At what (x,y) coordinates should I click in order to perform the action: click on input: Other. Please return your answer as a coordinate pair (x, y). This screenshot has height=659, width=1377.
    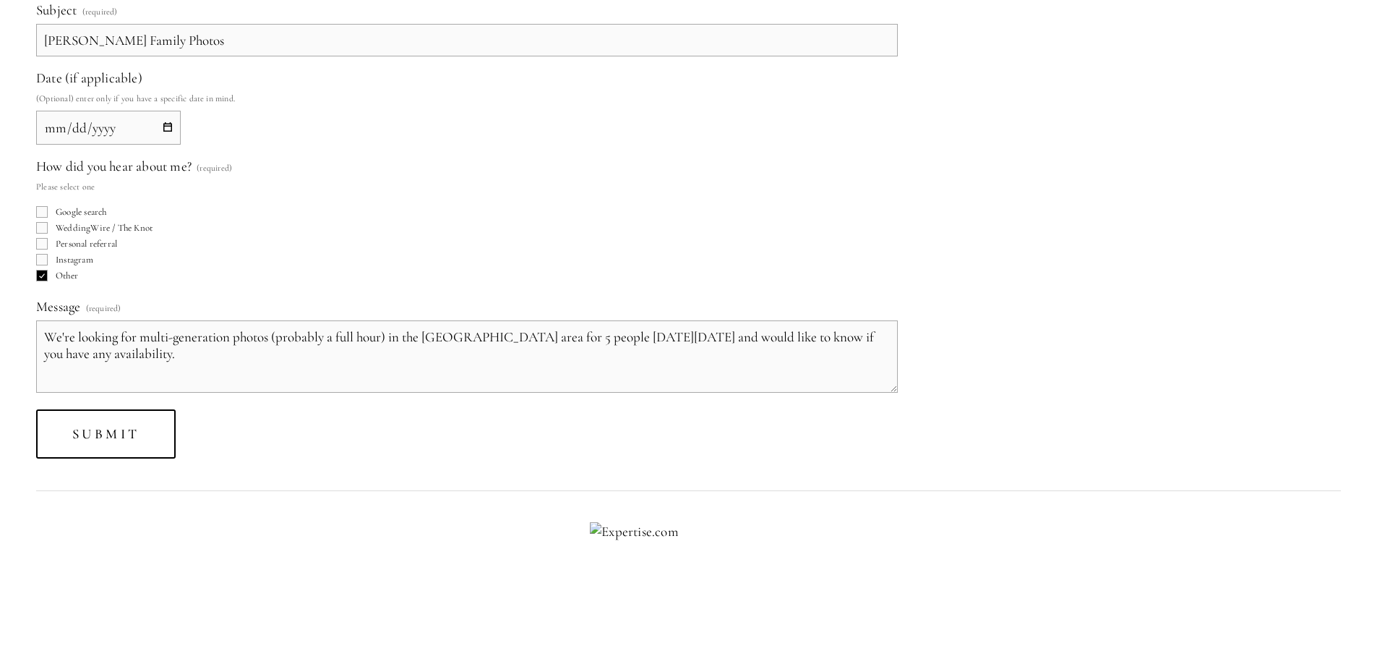
    Looking at the image, I should click on (42, 275).